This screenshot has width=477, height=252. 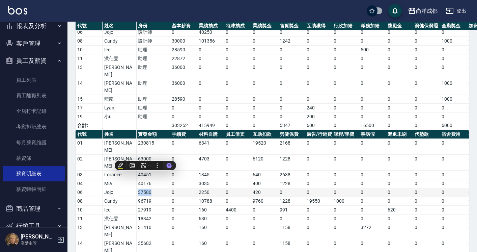 I want to click on td: 19550, so click(x=319, y=201).